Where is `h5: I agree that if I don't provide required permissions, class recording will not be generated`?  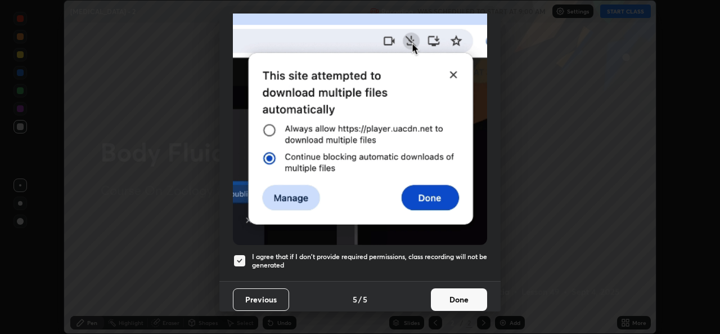
h5: I agree that if I don't provide required permissions, class recording will not be generated is located at coordinates (370, 261).